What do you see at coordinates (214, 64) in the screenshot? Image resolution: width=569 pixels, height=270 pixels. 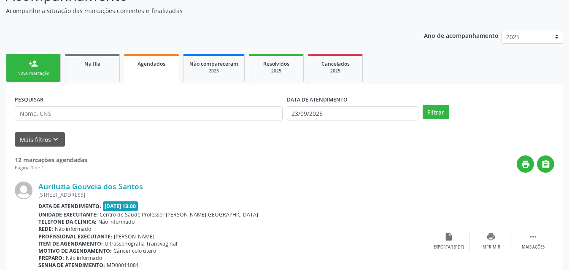 I see `span: Não compareceram` at bounding box center [214, 64].